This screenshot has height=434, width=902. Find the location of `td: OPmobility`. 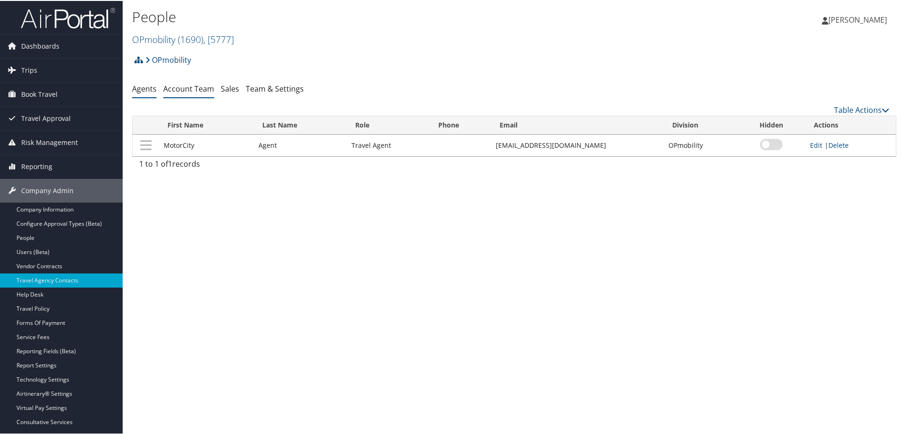

td: OPmobility is located at coordinates (701, 144).